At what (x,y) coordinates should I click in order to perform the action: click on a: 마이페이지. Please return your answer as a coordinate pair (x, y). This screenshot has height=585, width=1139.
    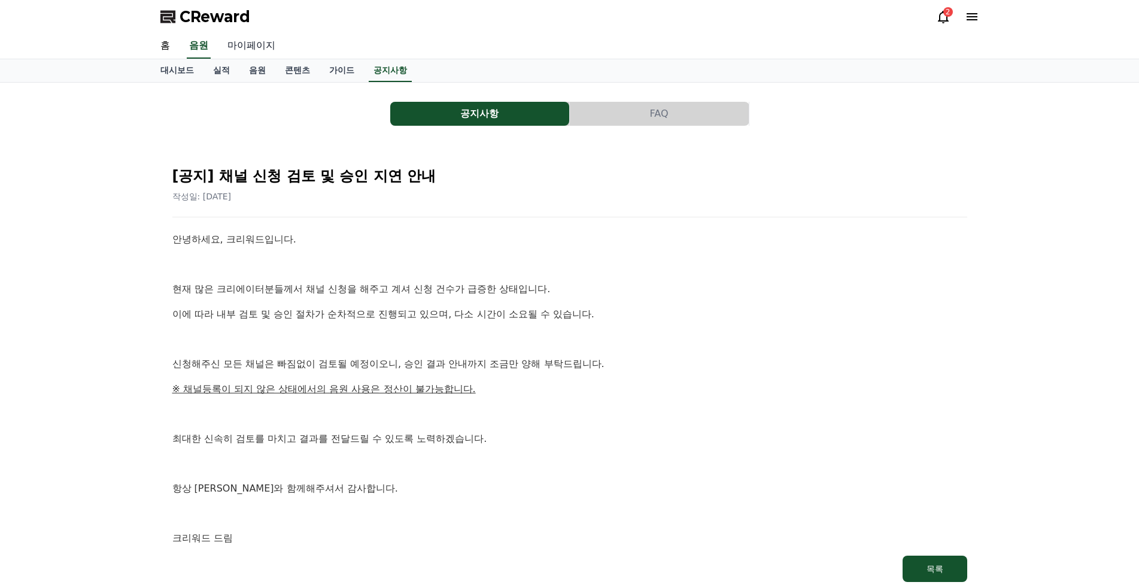
    Looking at the image, I should click on (251, 46).